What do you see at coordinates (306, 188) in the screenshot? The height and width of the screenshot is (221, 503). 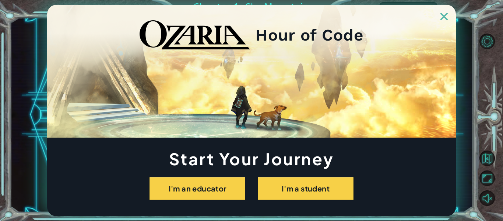 I see `button: I'm a student` at bounding box center [306, 188].